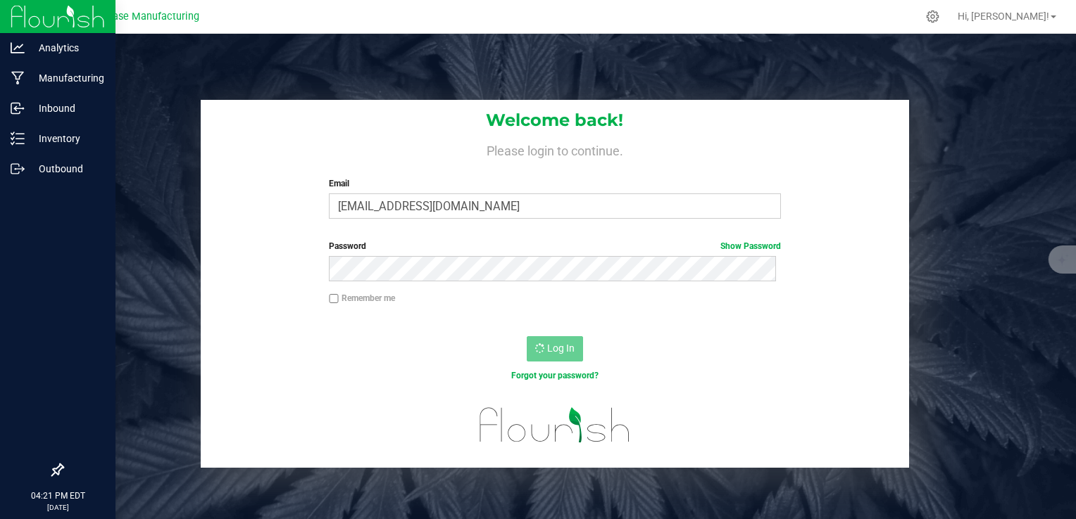 The image size is (1076, 519). What do you see at coordinates (18, 48) in the screenshot?
I see `inline-svg: Analytics` at bounding box center [18, 48].